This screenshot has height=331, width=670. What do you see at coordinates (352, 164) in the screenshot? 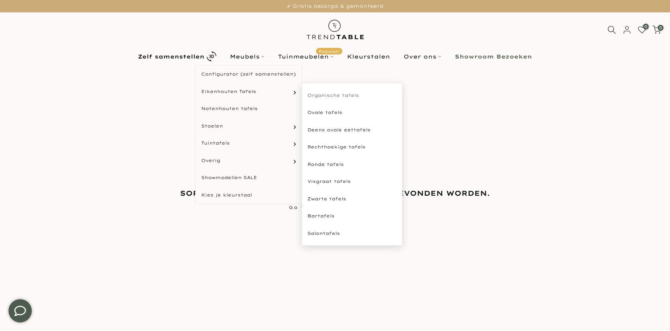
I see `a: Ronde tafels` at bounding box center [352, 164].